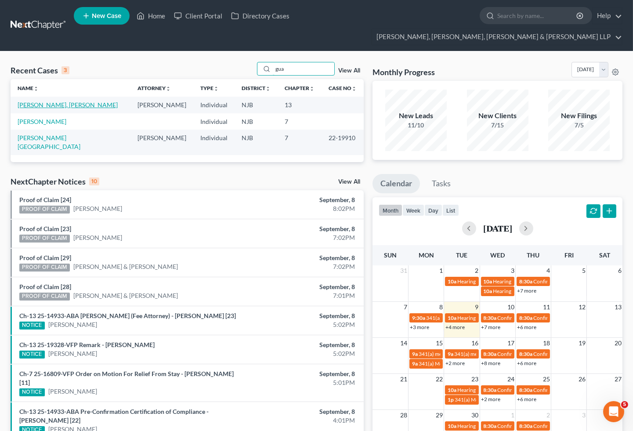 The width and height of the screenshot is (633, 431). What do you see at coordinates (533, 255) in the screenshot?
I see `span: Thu` at bounding box center [533, 255].